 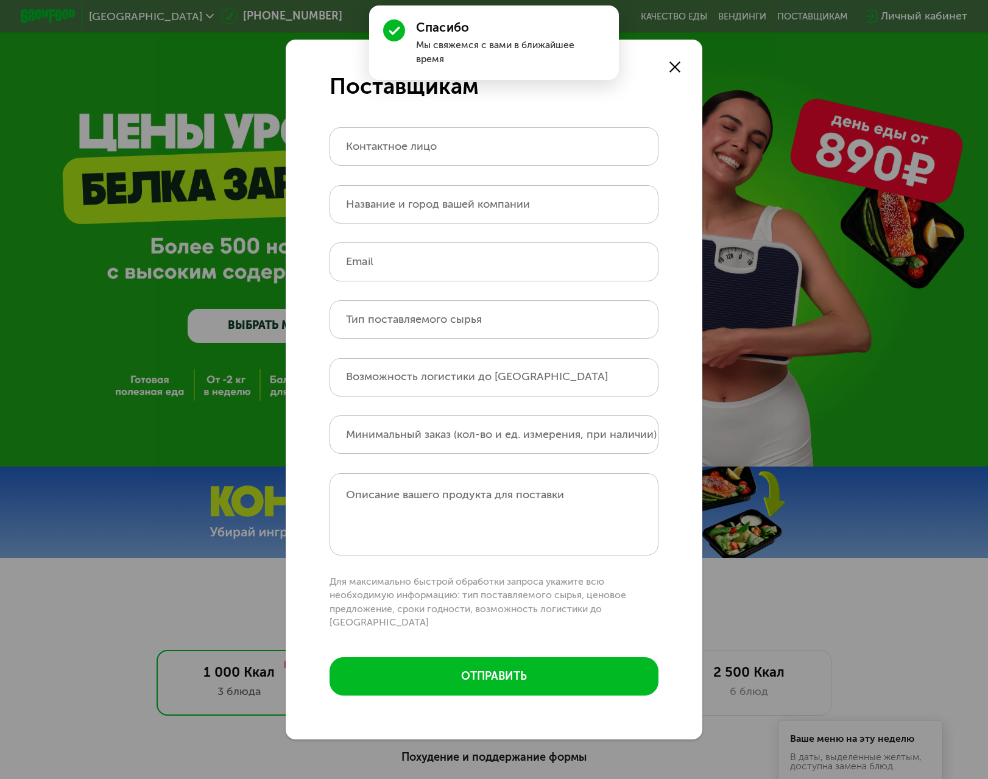 I want to click on label: Описание вашего продукта для поставки, so click(x=455, y=494).